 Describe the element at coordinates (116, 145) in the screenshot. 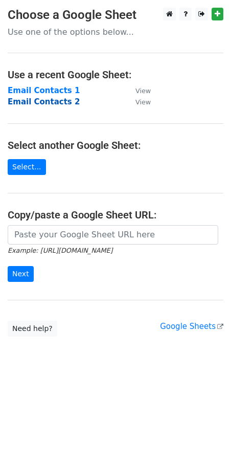

I see `h4: Select another Google Sheet:` at that location.